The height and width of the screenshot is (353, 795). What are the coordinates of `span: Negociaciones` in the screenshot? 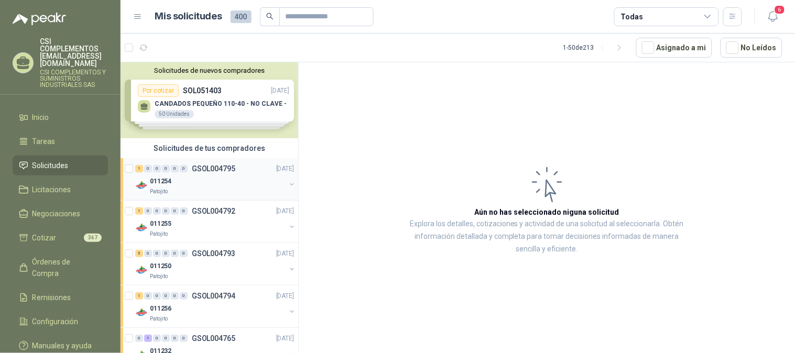 It's located at (57, 214).